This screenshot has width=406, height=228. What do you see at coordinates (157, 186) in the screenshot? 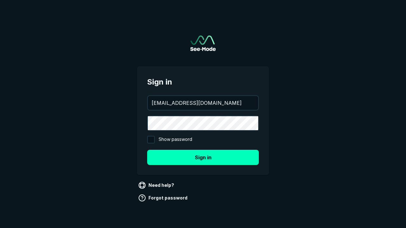
I see `a: Need help?` at bounding box center [157, 186].